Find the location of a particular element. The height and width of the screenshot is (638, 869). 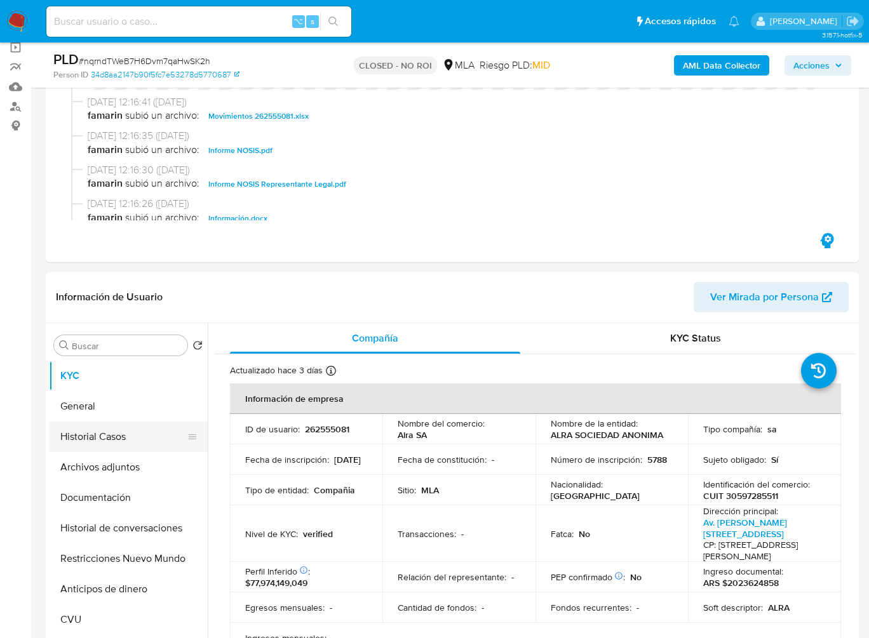

button: Historial de conversaciones is located at coordinates (128, 528).